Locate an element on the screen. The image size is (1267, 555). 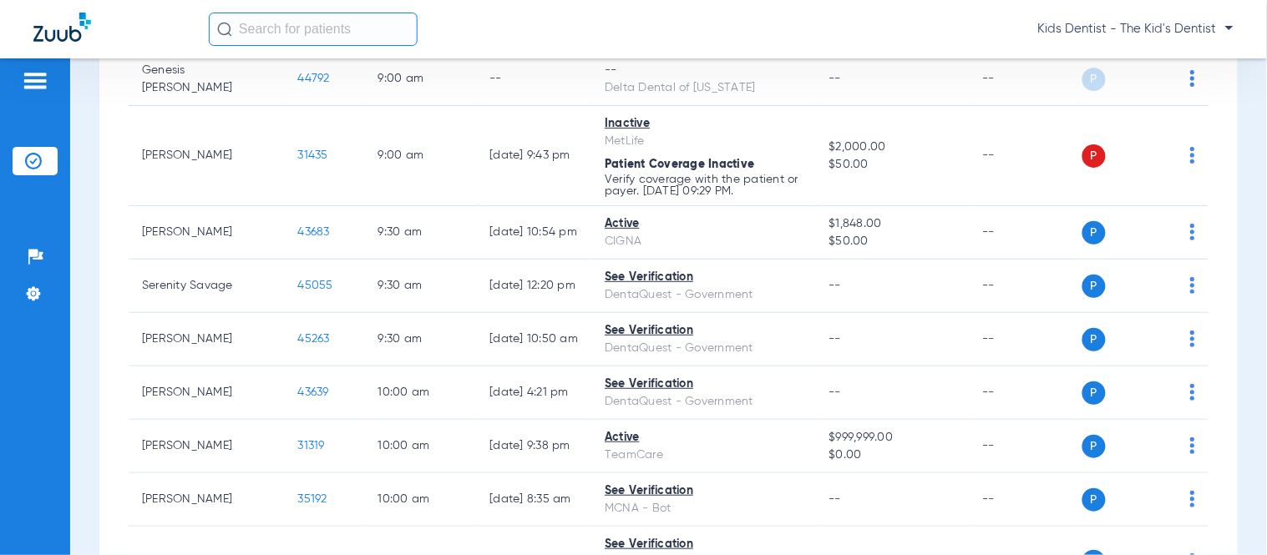
span: $999,999.00 is located at coordinates (893, 438).